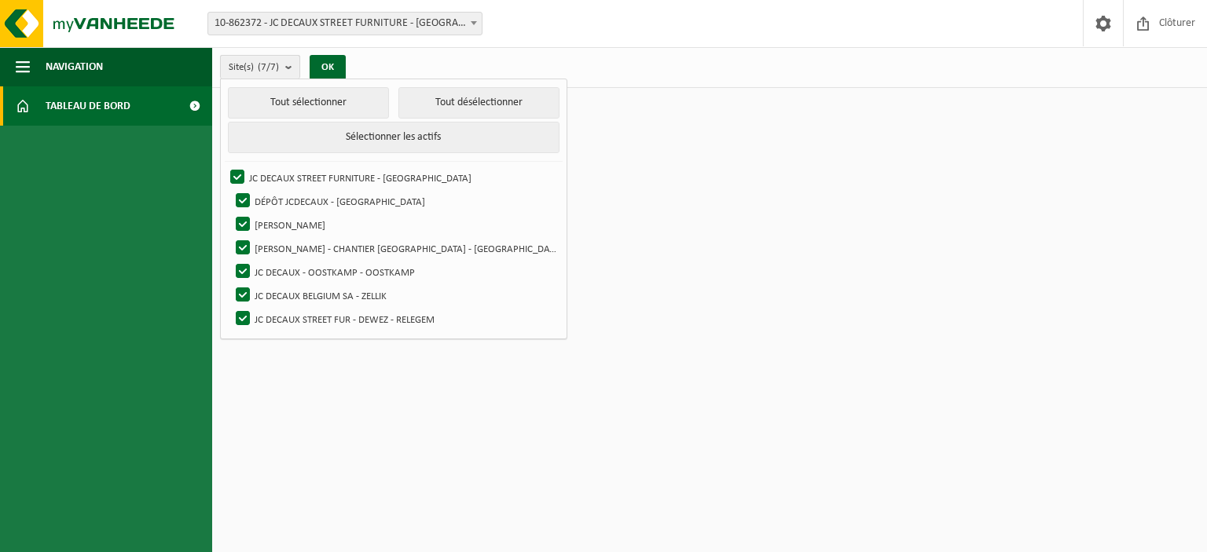 The width and height of the screenshot is (1207, 552). What do you see at coordinates (308, 103) in the screenshot?
I see `button: Tout sélectionner` at bounding box center [308, 103].